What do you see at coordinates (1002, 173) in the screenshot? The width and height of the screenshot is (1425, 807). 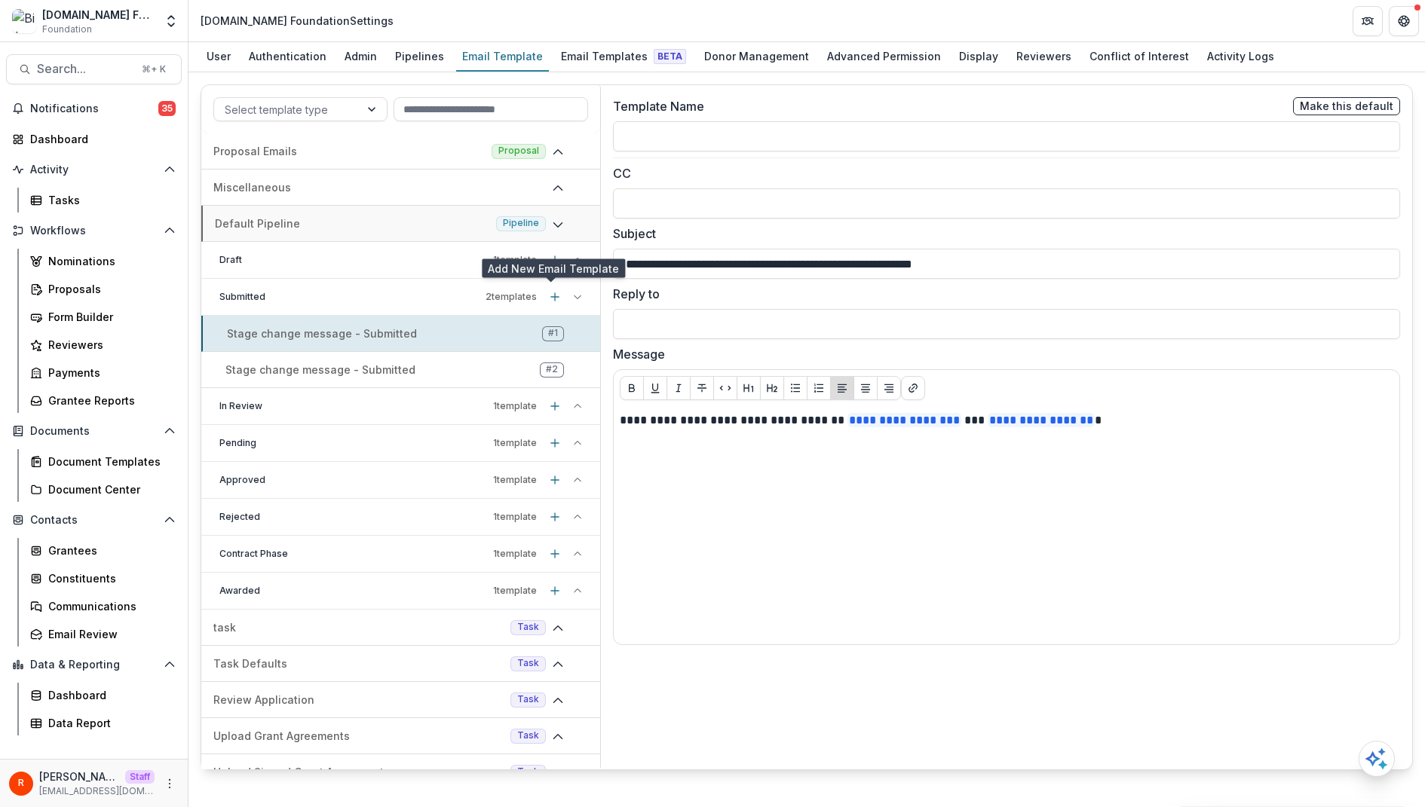 I see `label: CC` at bounding box center [1002, 173].